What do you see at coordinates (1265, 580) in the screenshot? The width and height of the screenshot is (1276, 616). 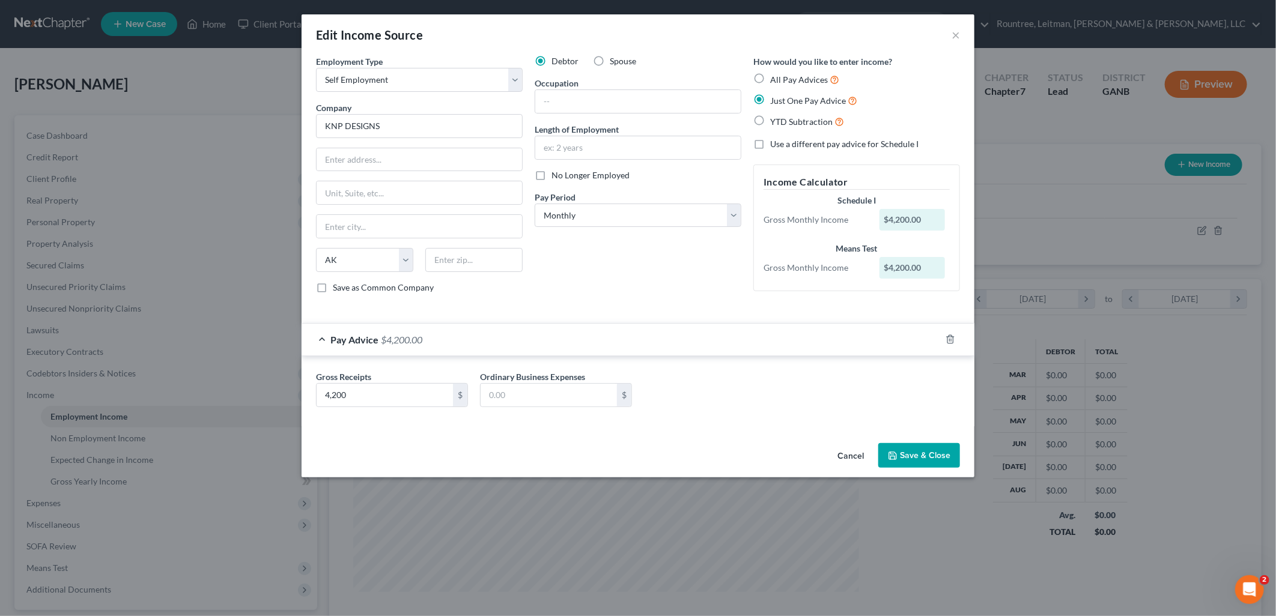 I see `span: 2` at bounding box center [1265, 580].